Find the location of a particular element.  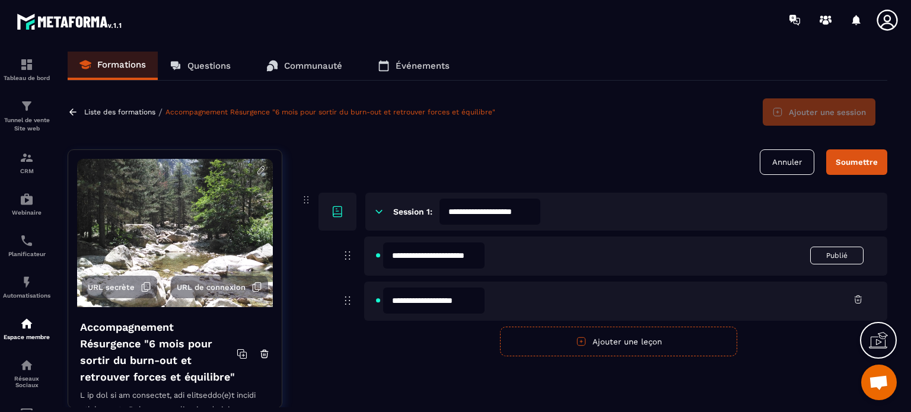

h6: Session 1: is located at coordinates (413, 212).